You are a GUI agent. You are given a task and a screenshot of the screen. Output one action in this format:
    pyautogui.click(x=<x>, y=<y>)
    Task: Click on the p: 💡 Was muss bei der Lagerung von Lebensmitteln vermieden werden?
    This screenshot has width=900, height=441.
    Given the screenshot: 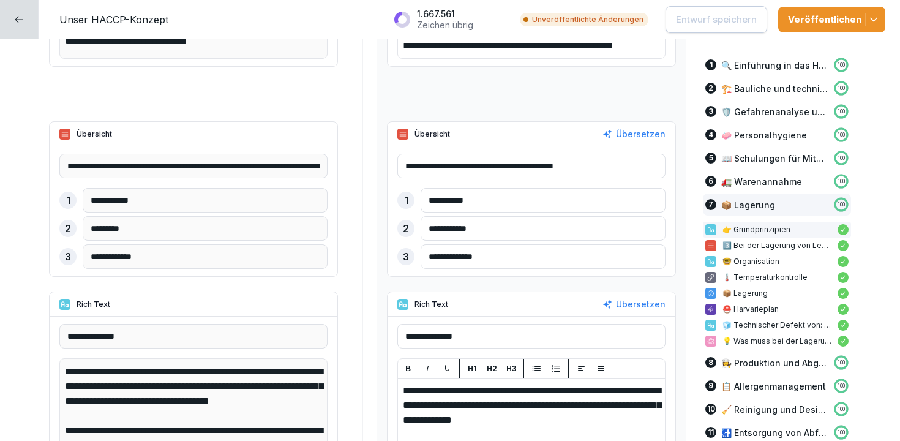 What is the action you would take?
    pyautogui.click(x=777, y=341)
    